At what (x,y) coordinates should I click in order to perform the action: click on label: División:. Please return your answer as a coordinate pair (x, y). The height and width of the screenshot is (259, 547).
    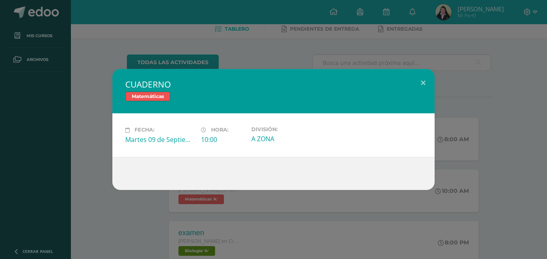
    Looking at the image, I should click on (286, 129).